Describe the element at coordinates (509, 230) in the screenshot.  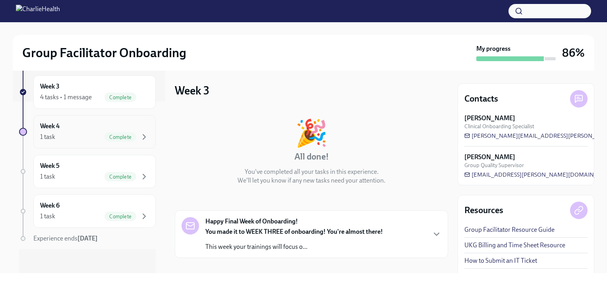
I see `a: Group Facilitator Resource Guide` at that location.